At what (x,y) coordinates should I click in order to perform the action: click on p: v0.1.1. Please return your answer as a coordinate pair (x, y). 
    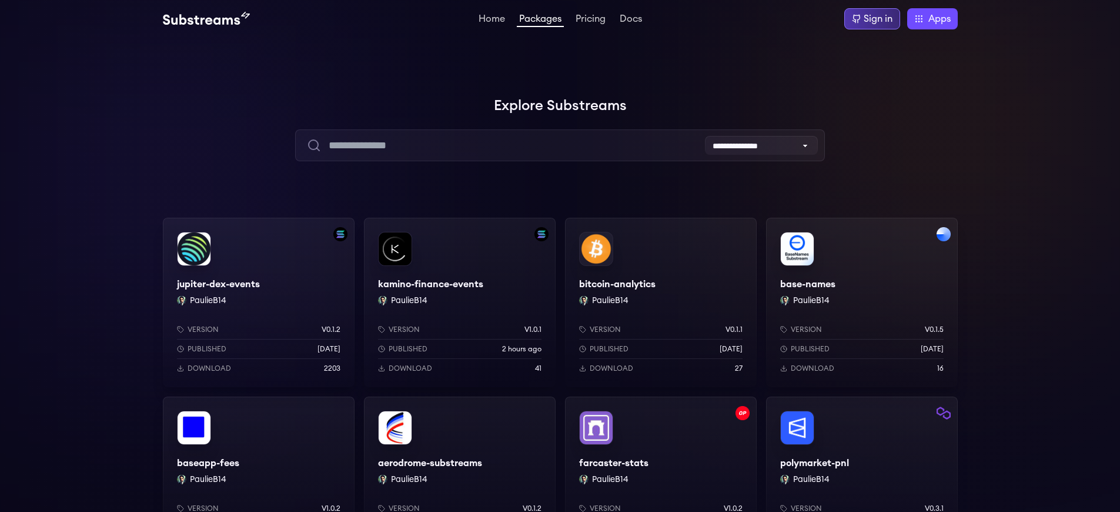
    Looking at the image, I should click on (734, 329).